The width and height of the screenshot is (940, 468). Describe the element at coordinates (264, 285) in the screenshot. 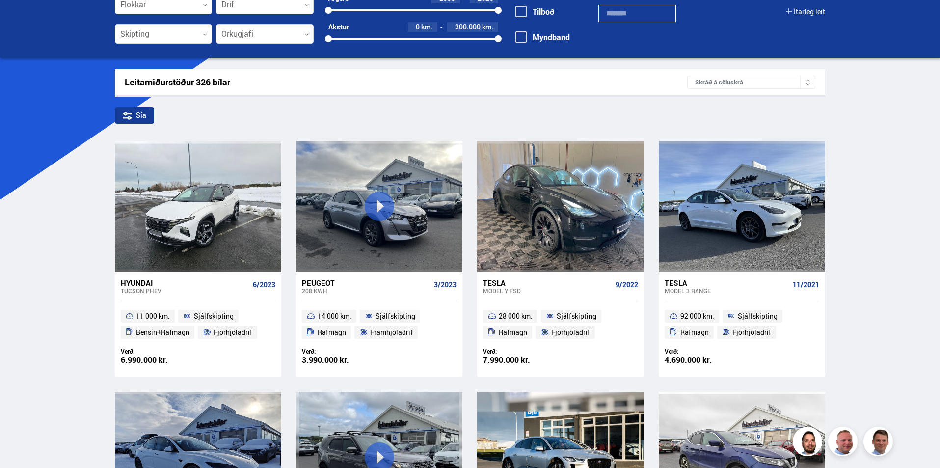

I see `span: 6/2023` at that location.